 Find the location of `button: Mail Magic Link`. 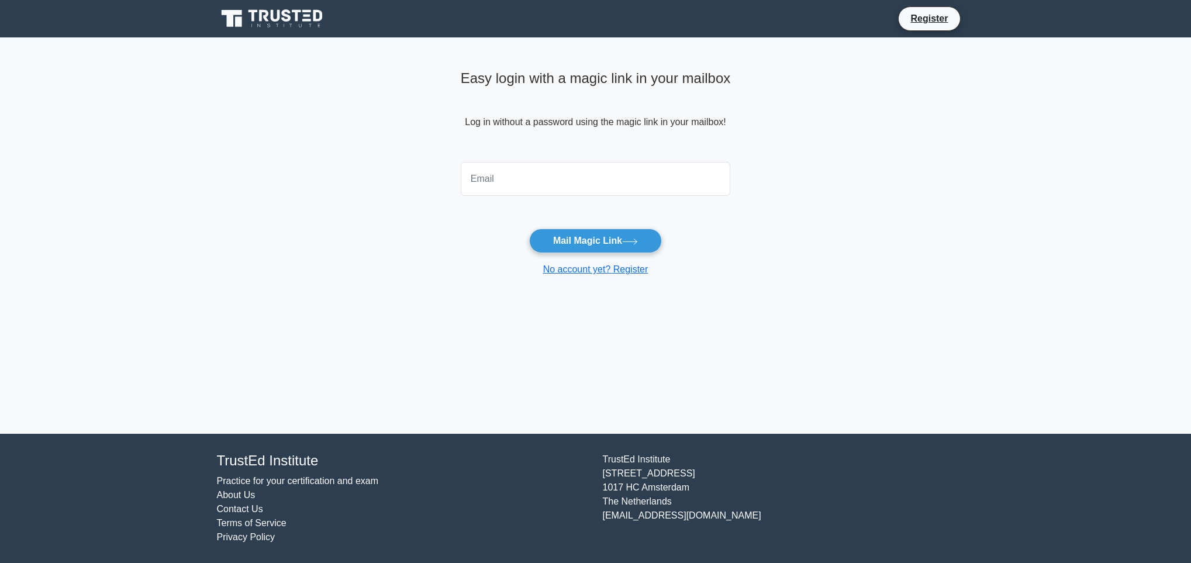

button: Mail Magic Link is located at coordinates (595, 241).